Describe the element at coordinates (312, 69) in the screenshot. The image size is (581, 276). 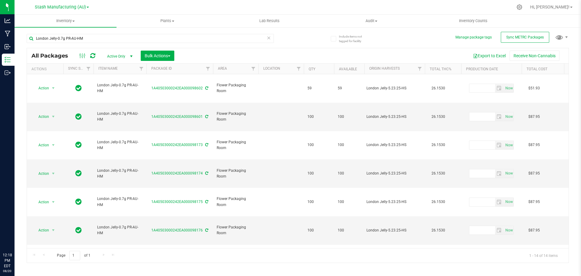
I see `a: Qty` at that location.